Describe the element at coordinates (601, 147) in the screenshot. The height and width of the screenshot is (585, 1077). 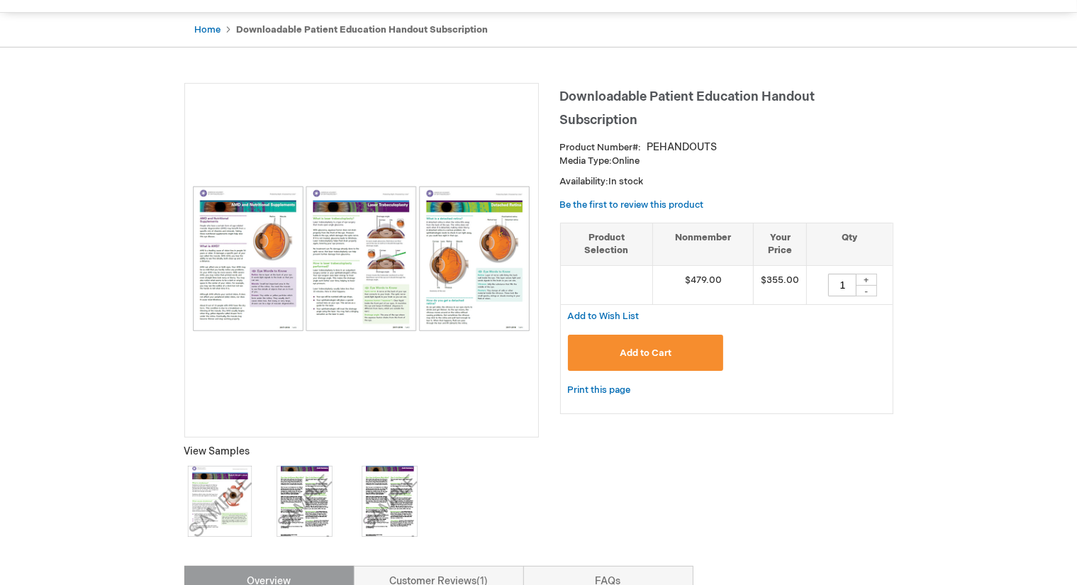
I see `strong: Product Number` at that location.